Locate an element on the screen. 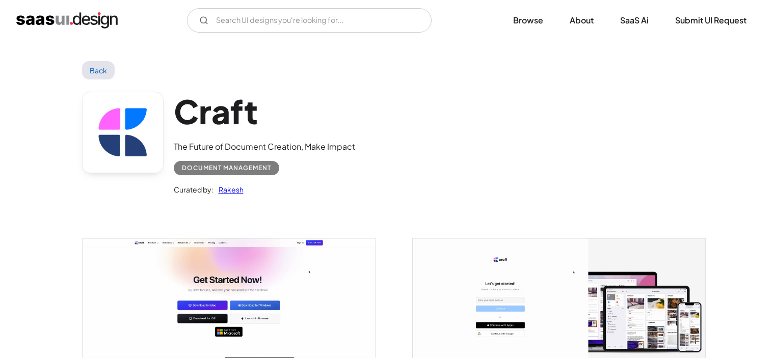 Image resolution: width=775 pixels, height=358 pixels. a: Submit UI Request is located at coordinates (711, 20).